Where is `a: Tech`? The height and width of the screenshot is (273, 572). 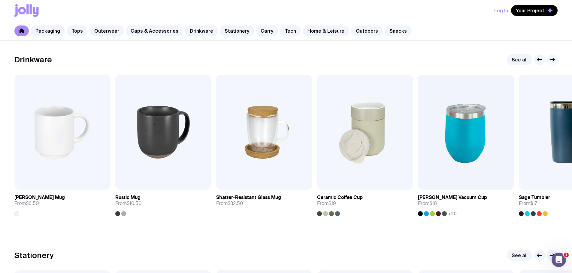 a: Tech is located at coordinates (290, 31).